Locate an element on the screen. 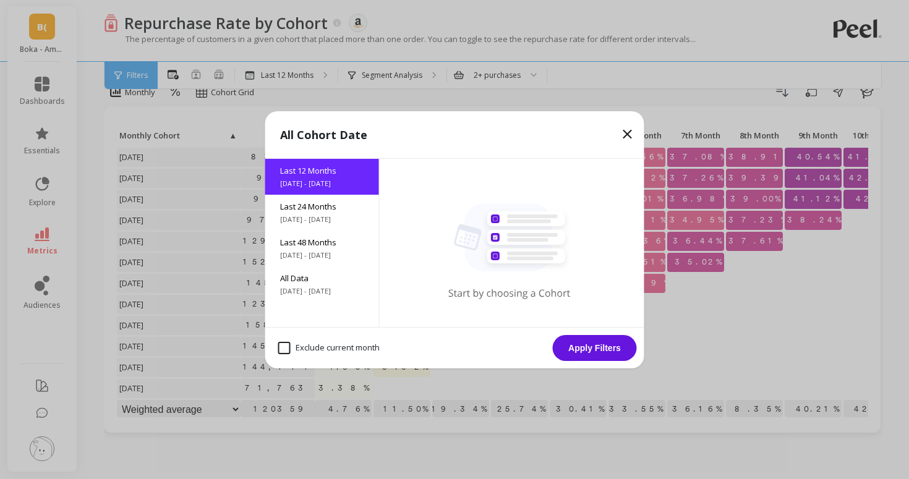 The height and width of the screenshot is (479, 909). span: Last 48 Months is located at coordinates (322, 242).